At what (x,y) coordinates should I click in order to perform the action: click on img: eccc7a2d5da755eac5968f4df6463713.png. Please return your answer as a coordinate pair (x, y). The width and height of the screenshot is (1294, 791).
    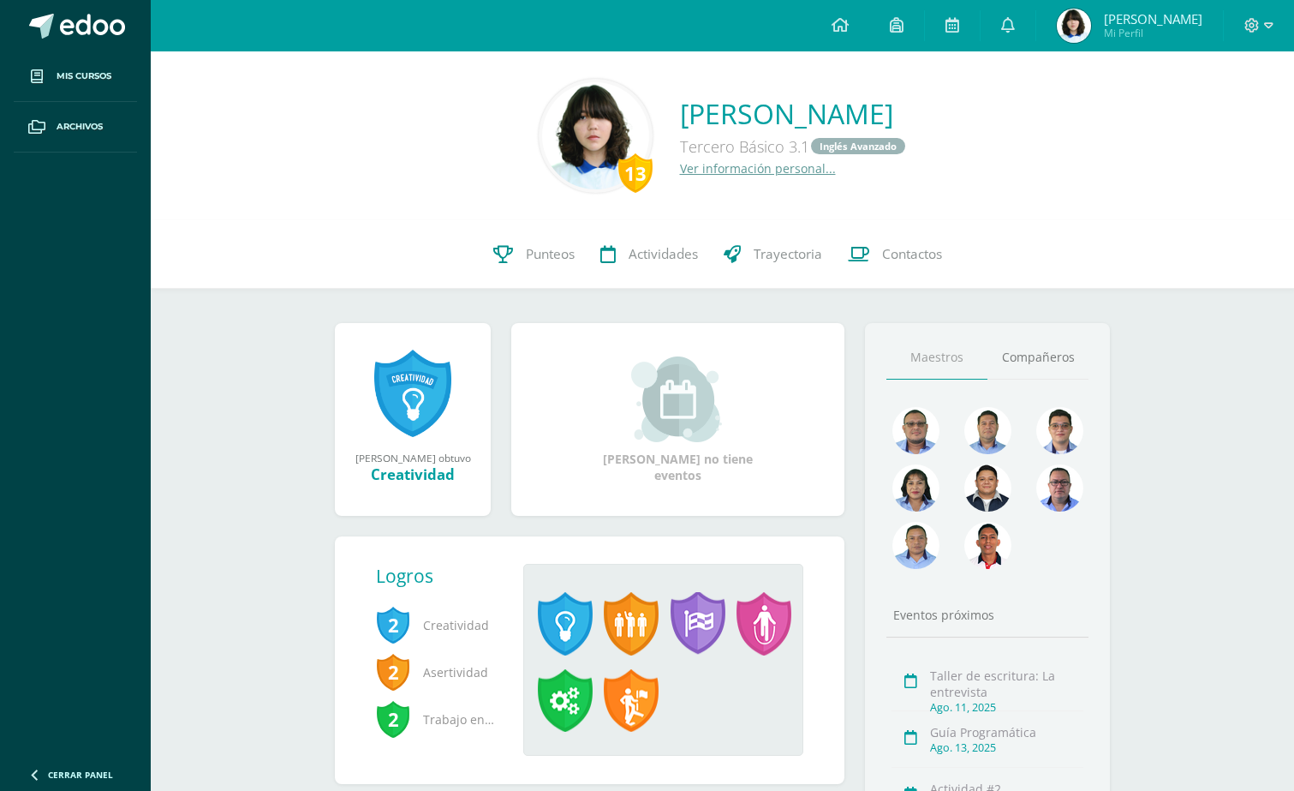
    Looking at the image, I should click on (988, 487).